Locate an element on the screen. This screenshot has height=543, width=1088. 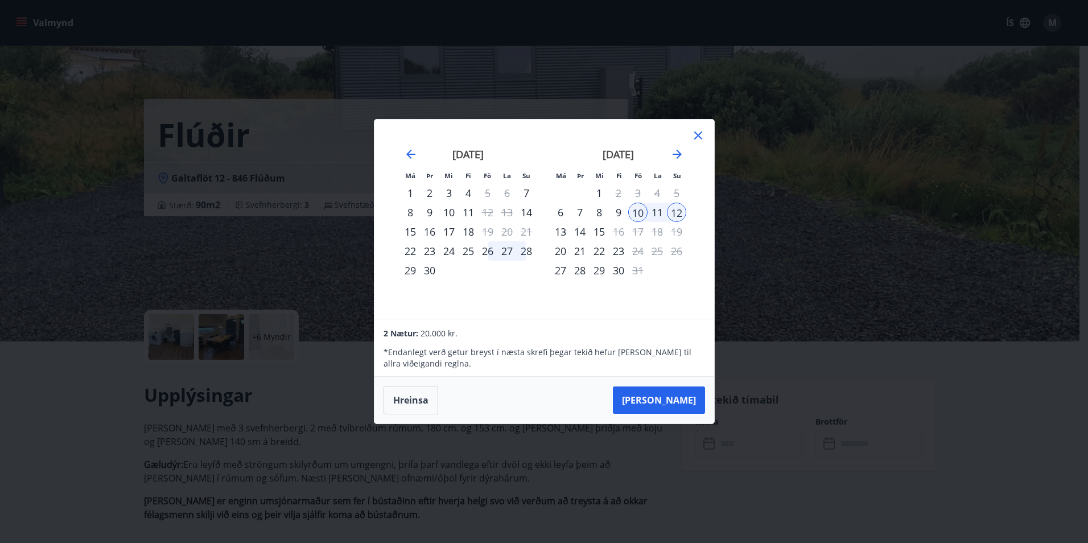
td: Choose föstudagur, 12. september 2025 as your check-in date. It’s available. is located at coordinates (488, 212).